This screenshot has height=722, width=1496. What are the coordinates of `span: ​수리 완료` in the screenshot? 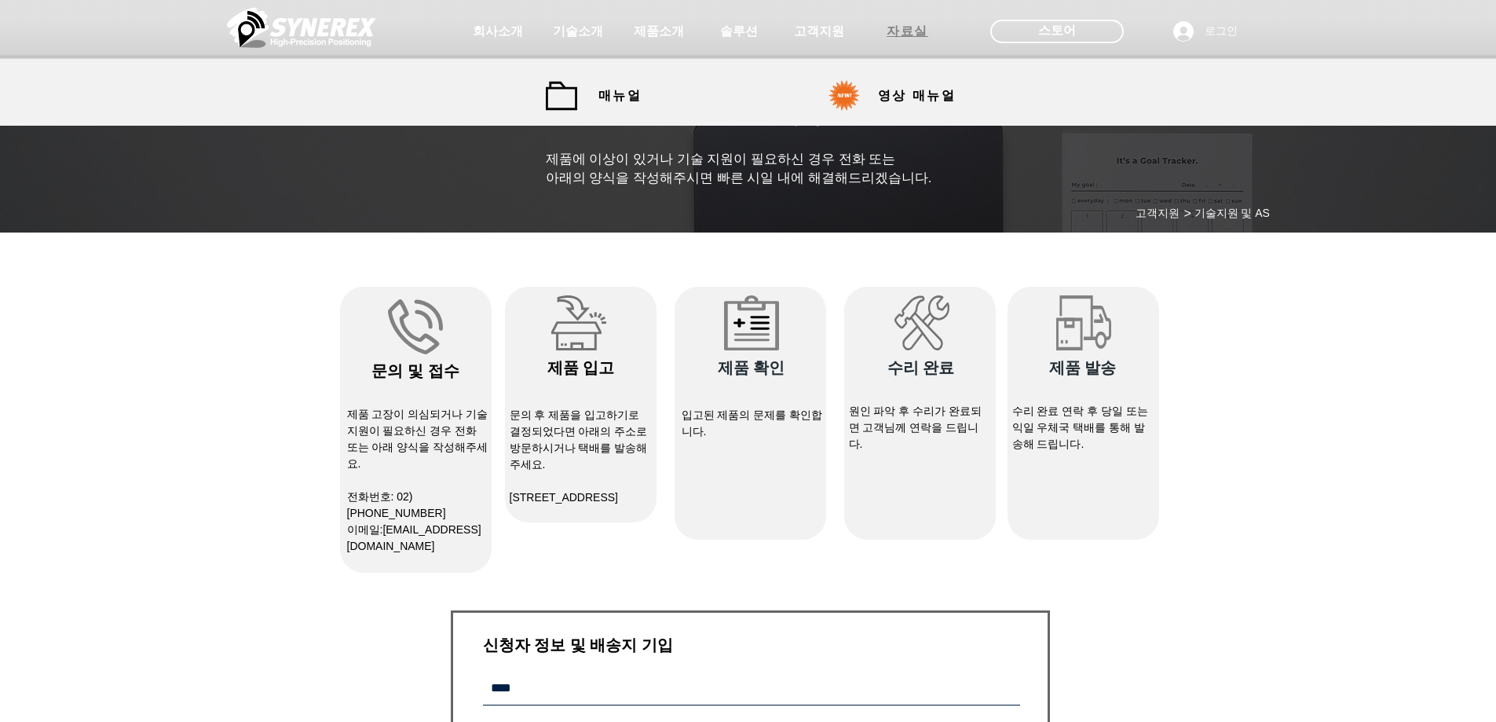 It's located at (921, 367).